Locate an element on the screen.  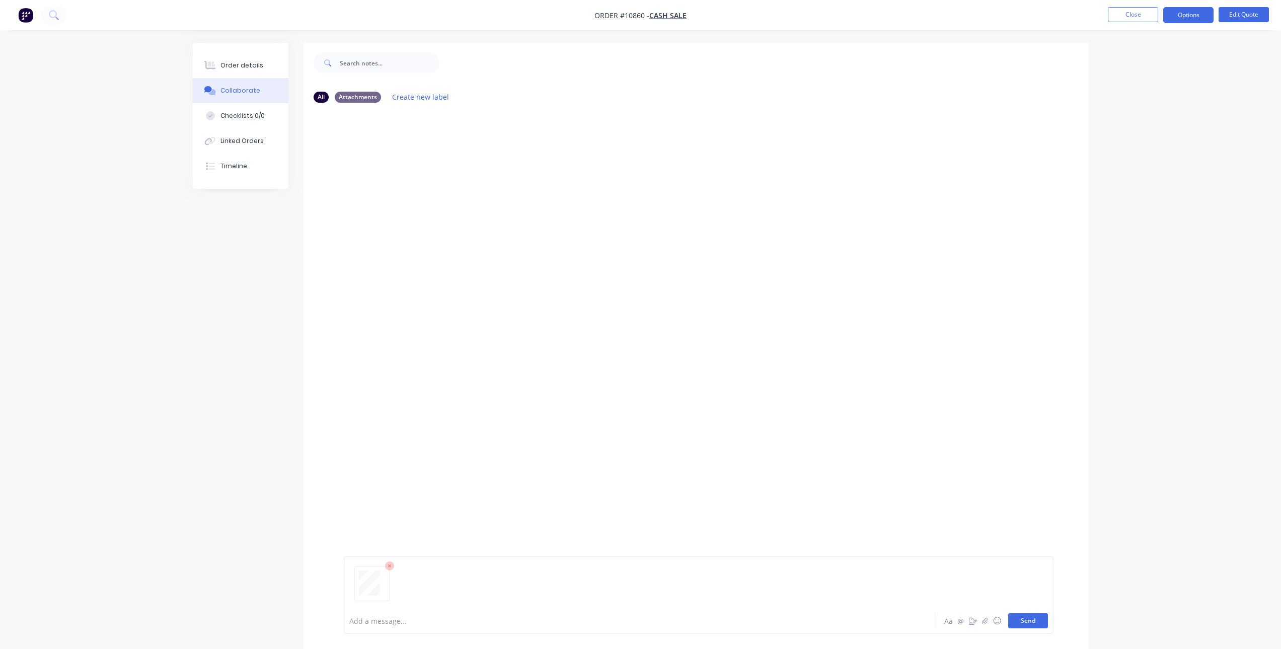
div: All is located at coordinates (321, 97).